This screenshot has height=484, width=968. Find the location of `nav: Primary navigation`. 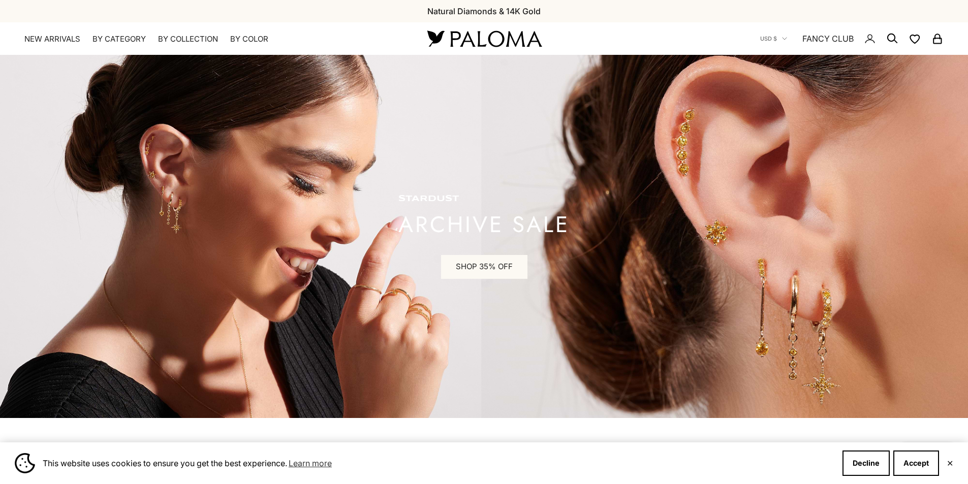

nav: Primary navigation is located at coordinates (213, 39).